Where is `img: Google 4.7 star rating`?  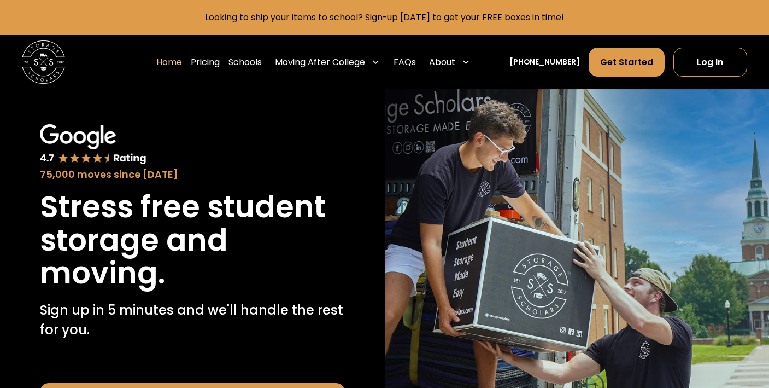
img: Google 4.7 star rating is located at coordinates (93, 144).